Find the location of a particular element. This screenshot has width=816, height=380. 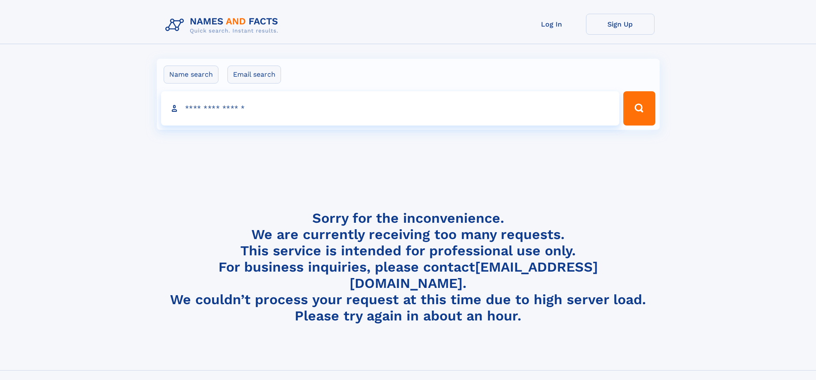

a: Log In is located at coordinates (552, 24).